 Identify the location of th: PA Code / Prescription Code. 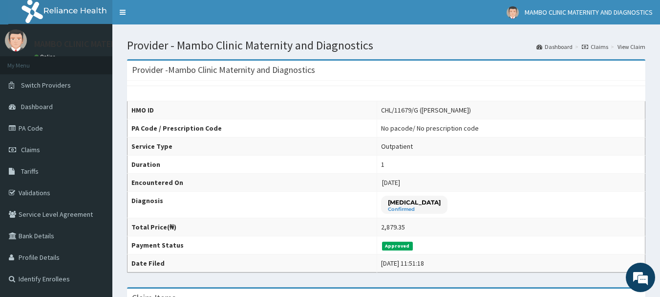
(252, 128).